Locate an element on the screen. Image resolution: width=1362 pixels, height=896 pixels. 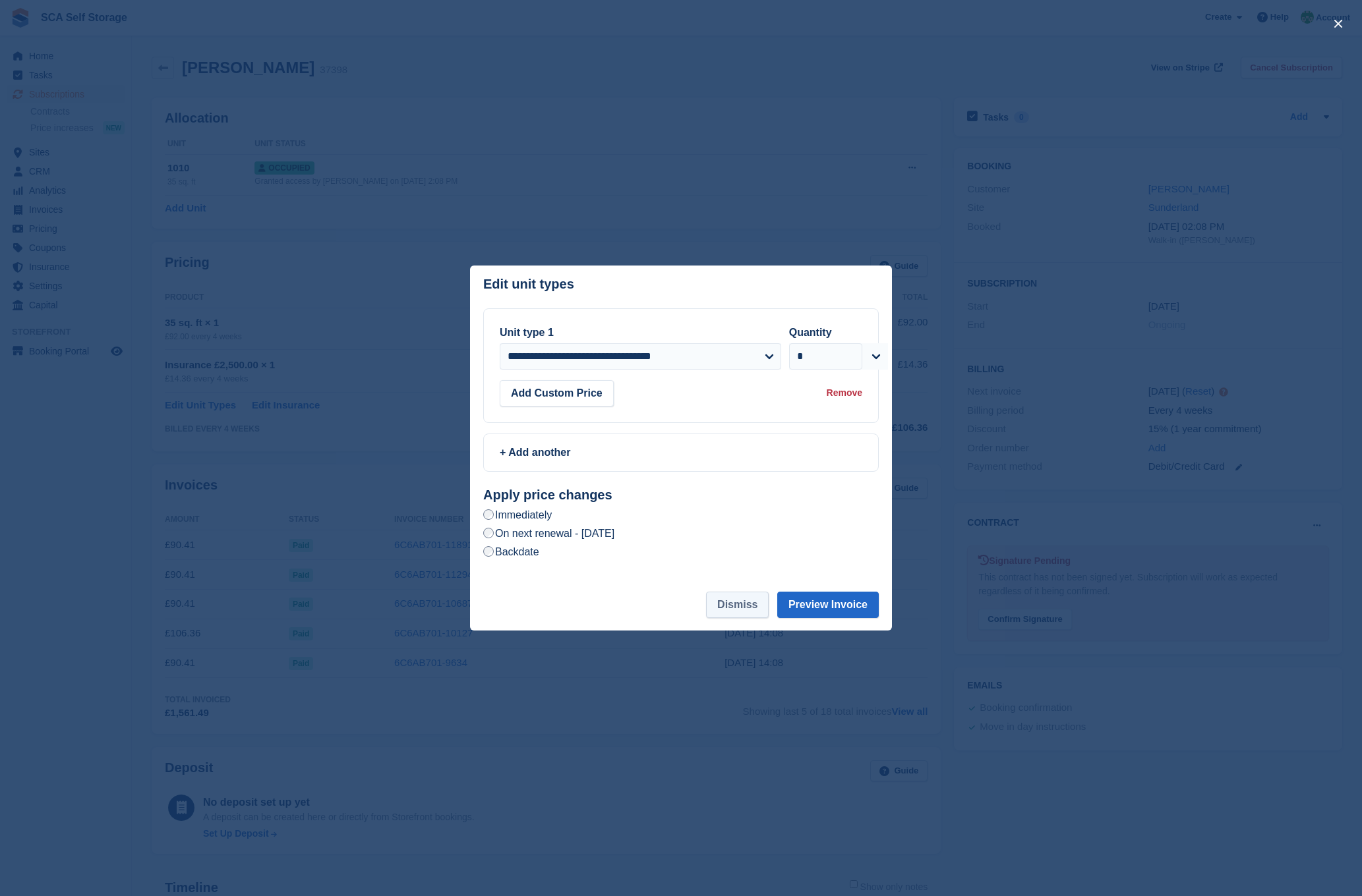
label: Backdate is located at coordinates (511, 552).